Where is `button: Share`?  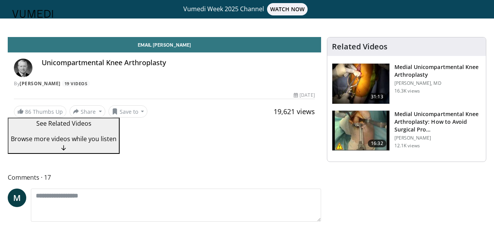 button: Share is located at coordinates (87, 111).